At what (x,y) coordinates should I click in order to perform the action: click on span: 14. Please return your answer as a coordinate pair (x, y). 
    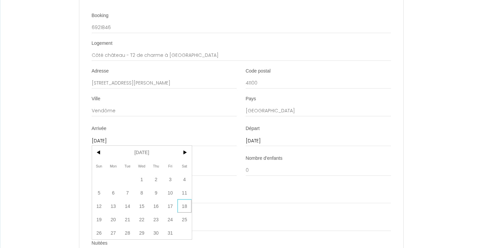
    Looking at the image, I should click on (128, 206).